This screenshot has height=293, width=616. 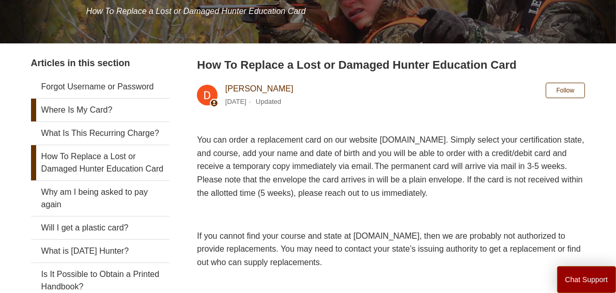 I want to click on a: Will I get a plastic card?, so click(x=100, y=228).